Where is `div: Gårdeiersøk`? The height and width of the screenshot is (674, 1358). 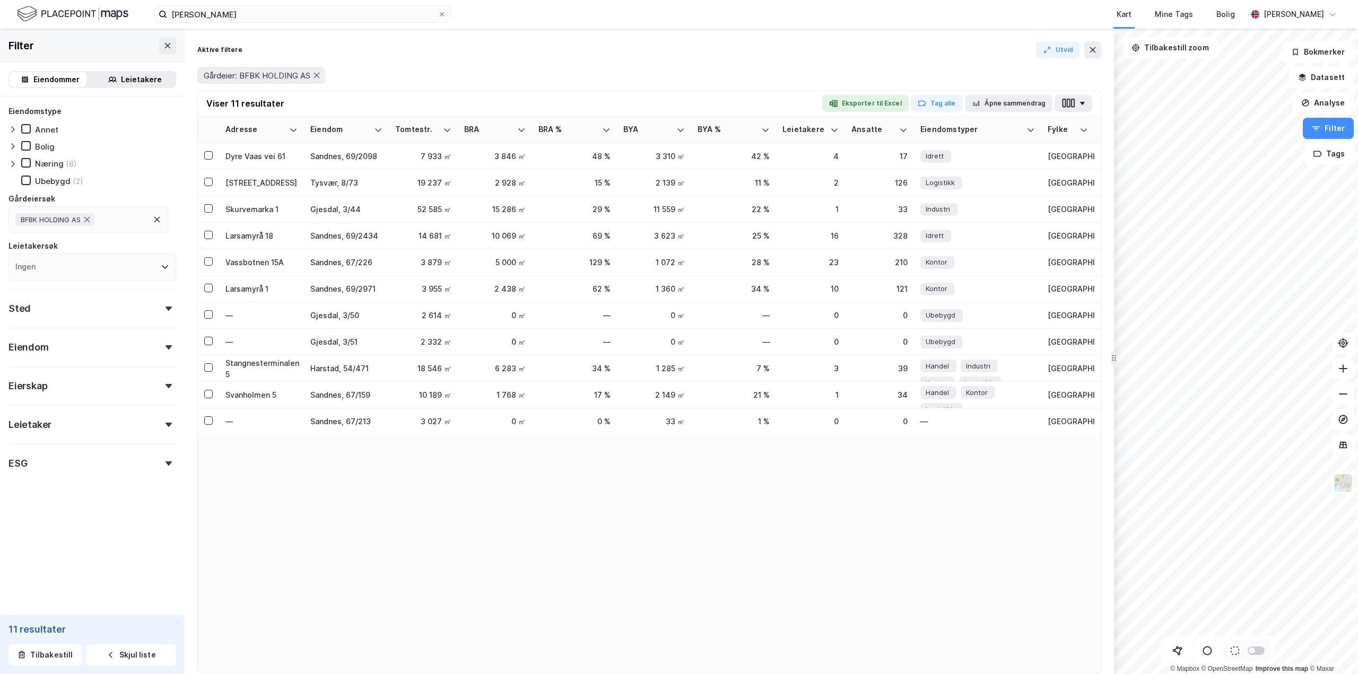 div: Gårdeiersøk is located at coordinates (32, 199).